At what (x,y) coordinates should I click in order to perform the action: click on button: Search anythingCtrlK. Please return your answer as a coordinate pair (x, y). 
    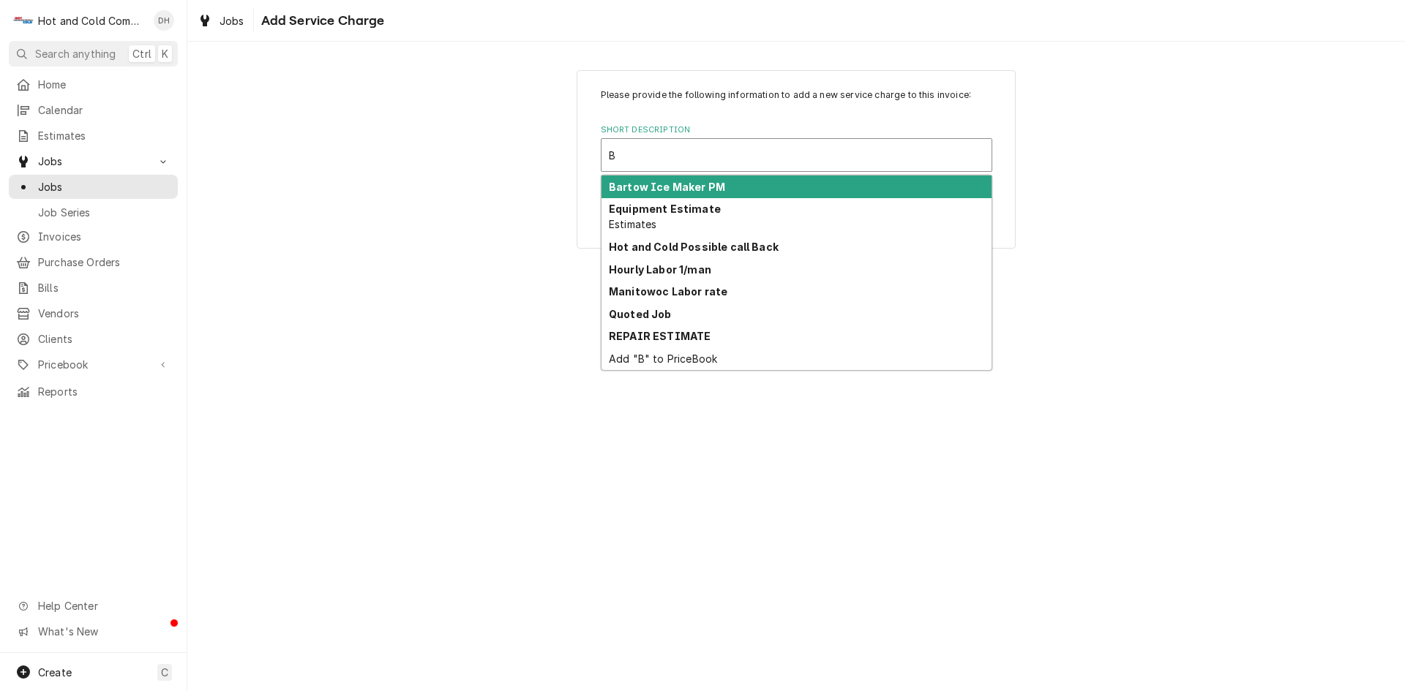
    Looking at the image, I should click on (93, 53).